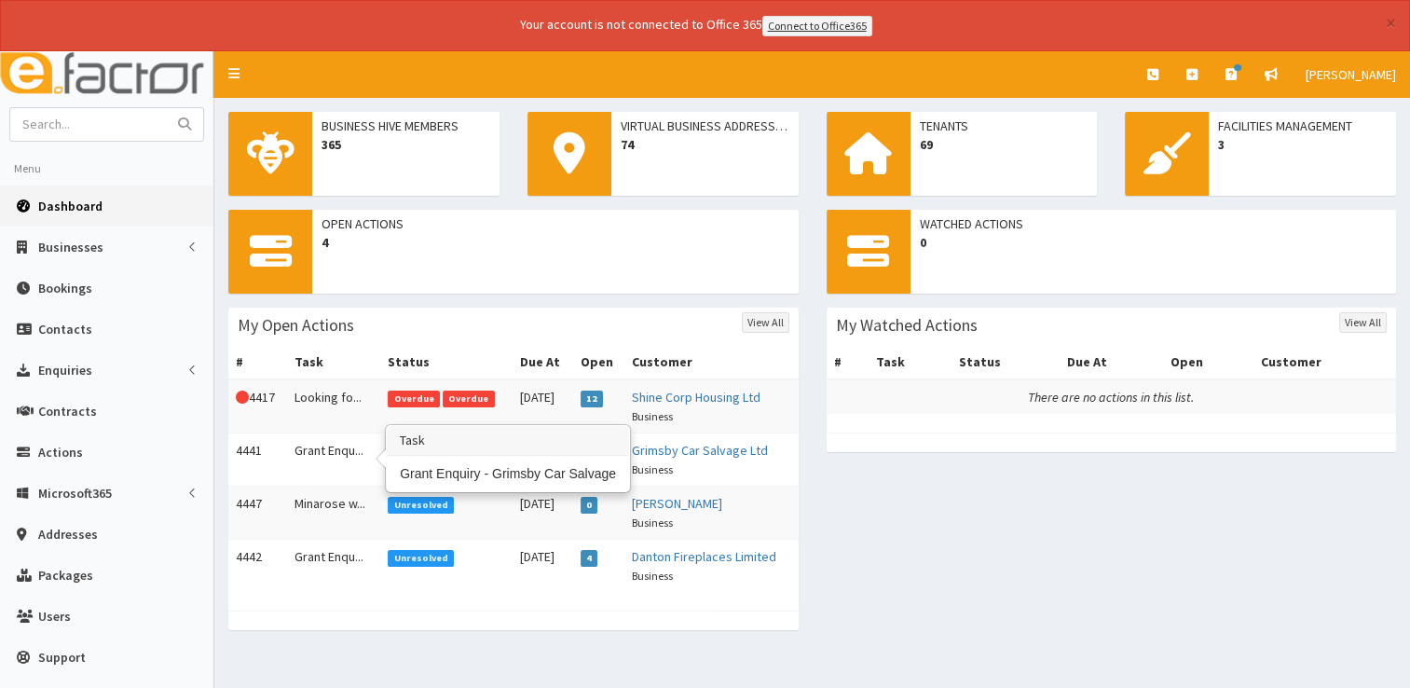 The width and height of the screenshot is (1410, 688). Describe the element at coordinates (1111, 397) in the screenshot. I see `i: There are no actions in this list.` at that location.